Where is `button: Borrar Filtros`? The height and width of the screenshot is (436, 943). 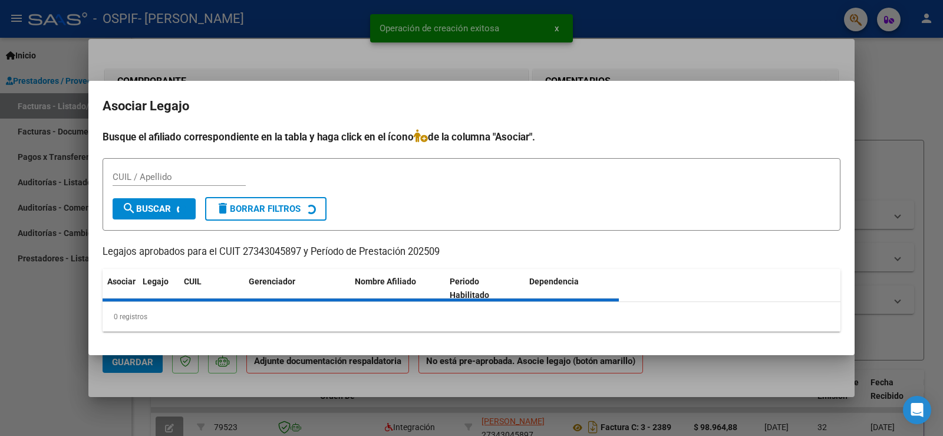
button: Borrar Filtros is located at coordinates (266, 209).